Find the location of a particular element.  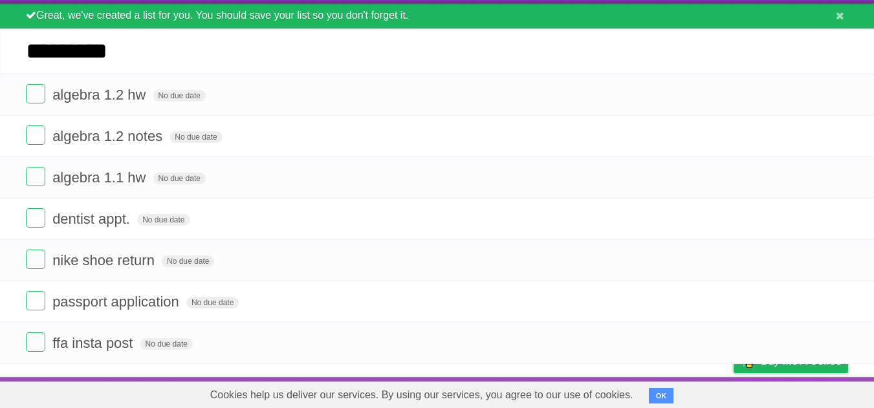

a: Privacy is located at coordinates (734, 393).